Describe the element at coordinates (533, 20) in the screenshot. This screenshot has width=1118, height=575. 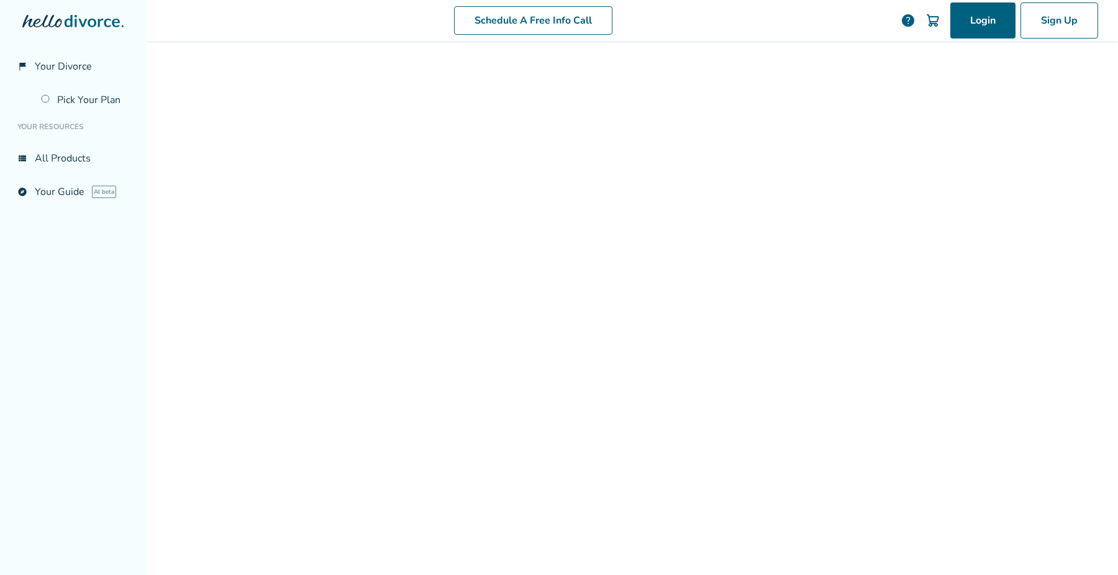
I see `a: Schedule A Free Info Call` at that location.